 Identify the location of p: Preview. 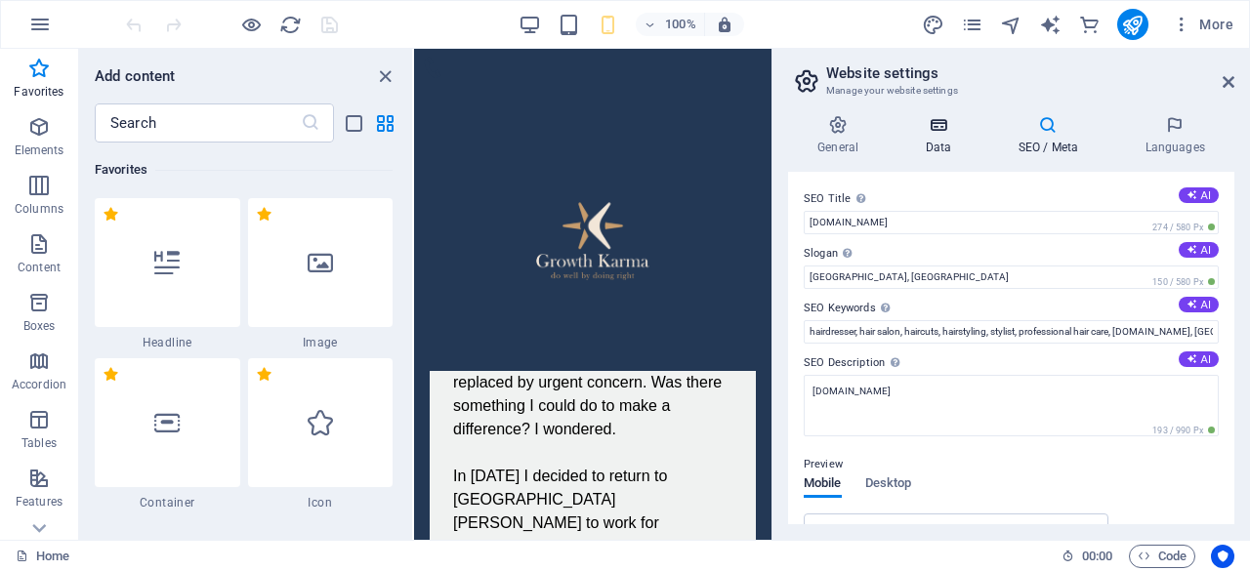
(823, 465).